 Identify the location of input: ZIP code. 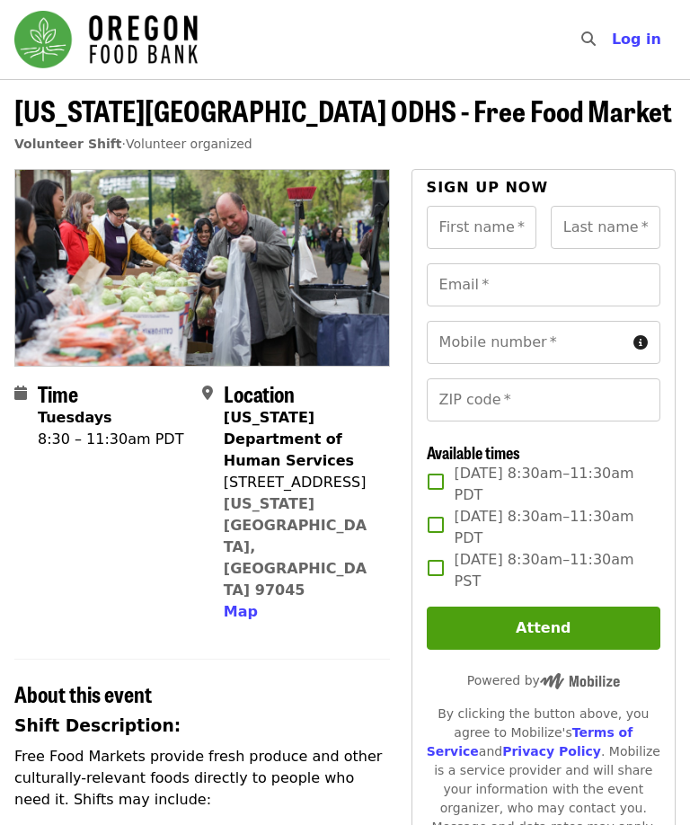
(543, 400).